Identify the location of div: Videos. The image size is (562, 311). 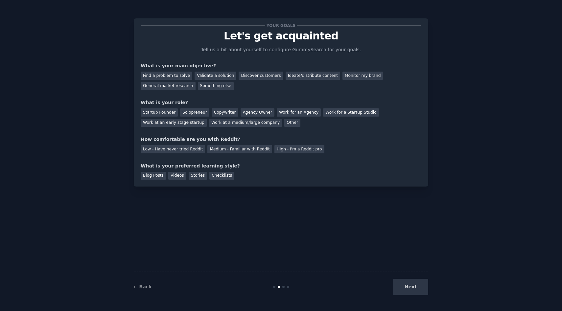
(177, 176).